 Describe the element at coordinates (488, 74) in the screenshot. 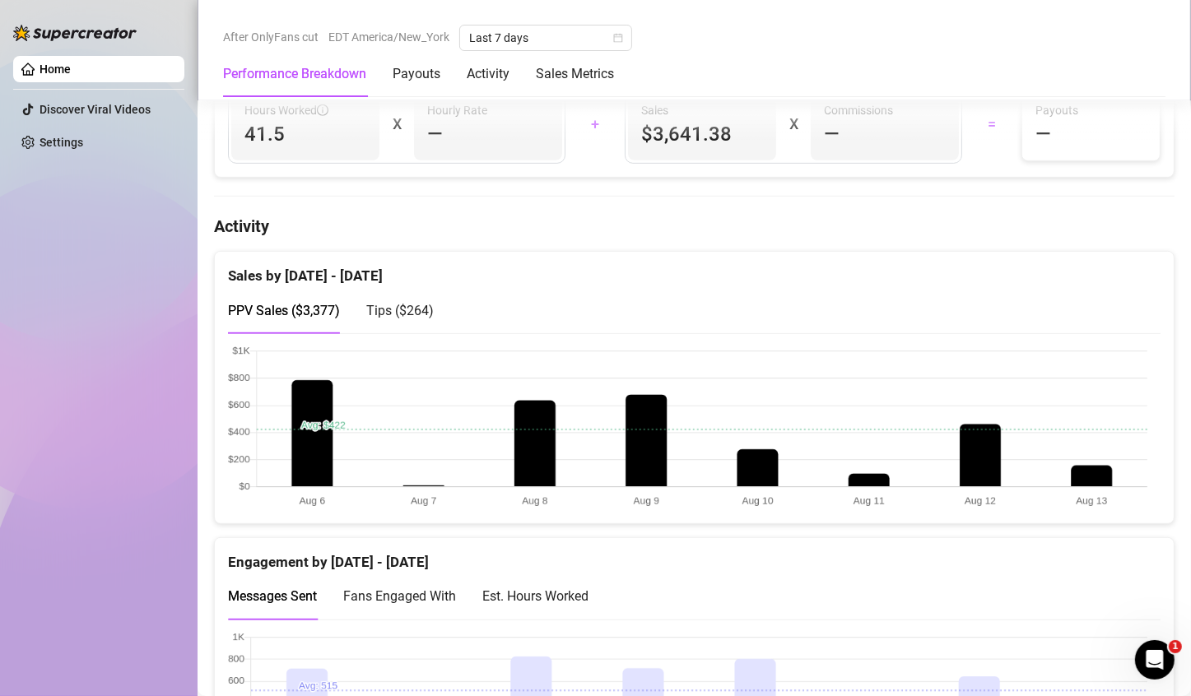

I see `div: Activity` at that location.